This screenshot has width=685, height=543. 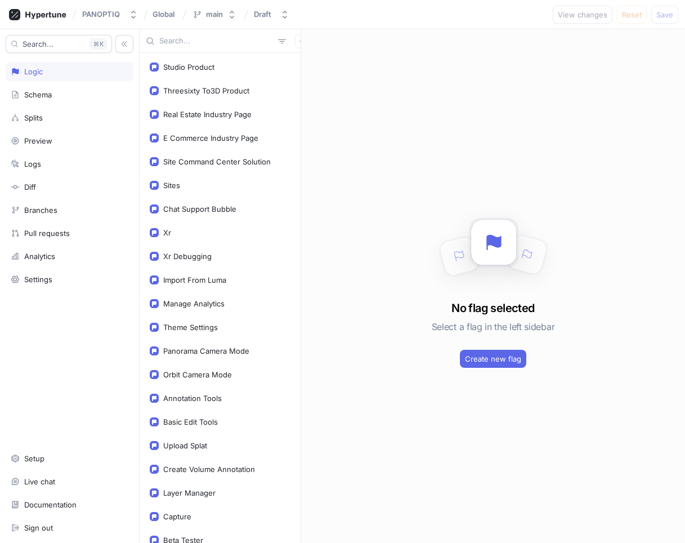 I want to click on h3: No flag selected, so click(x=493, y=308).